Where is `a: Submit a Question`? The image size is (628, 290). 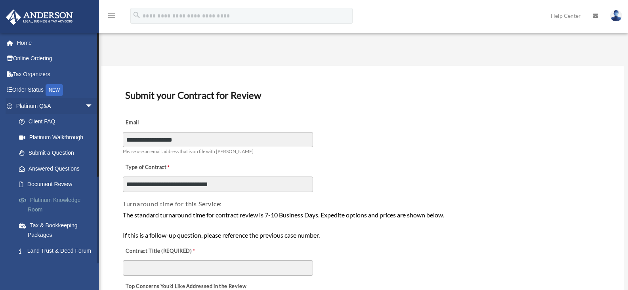
a: Submit a Question is located at coordinates (58, 153).